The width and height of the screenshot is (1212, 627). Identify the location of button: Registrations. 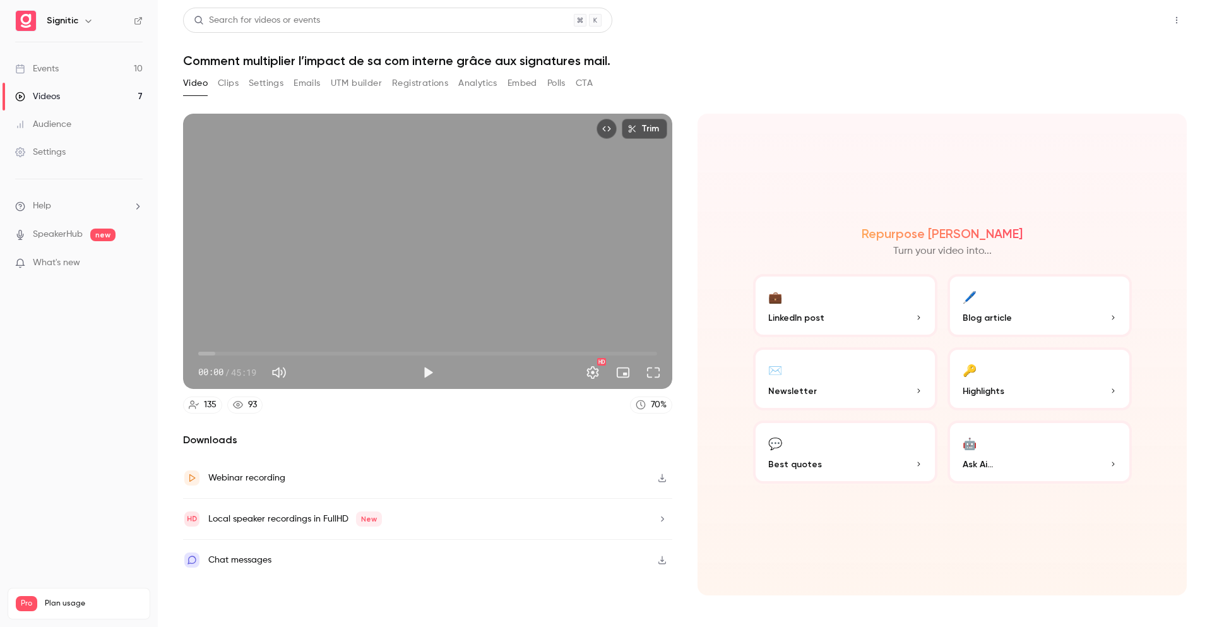
(420, 83).